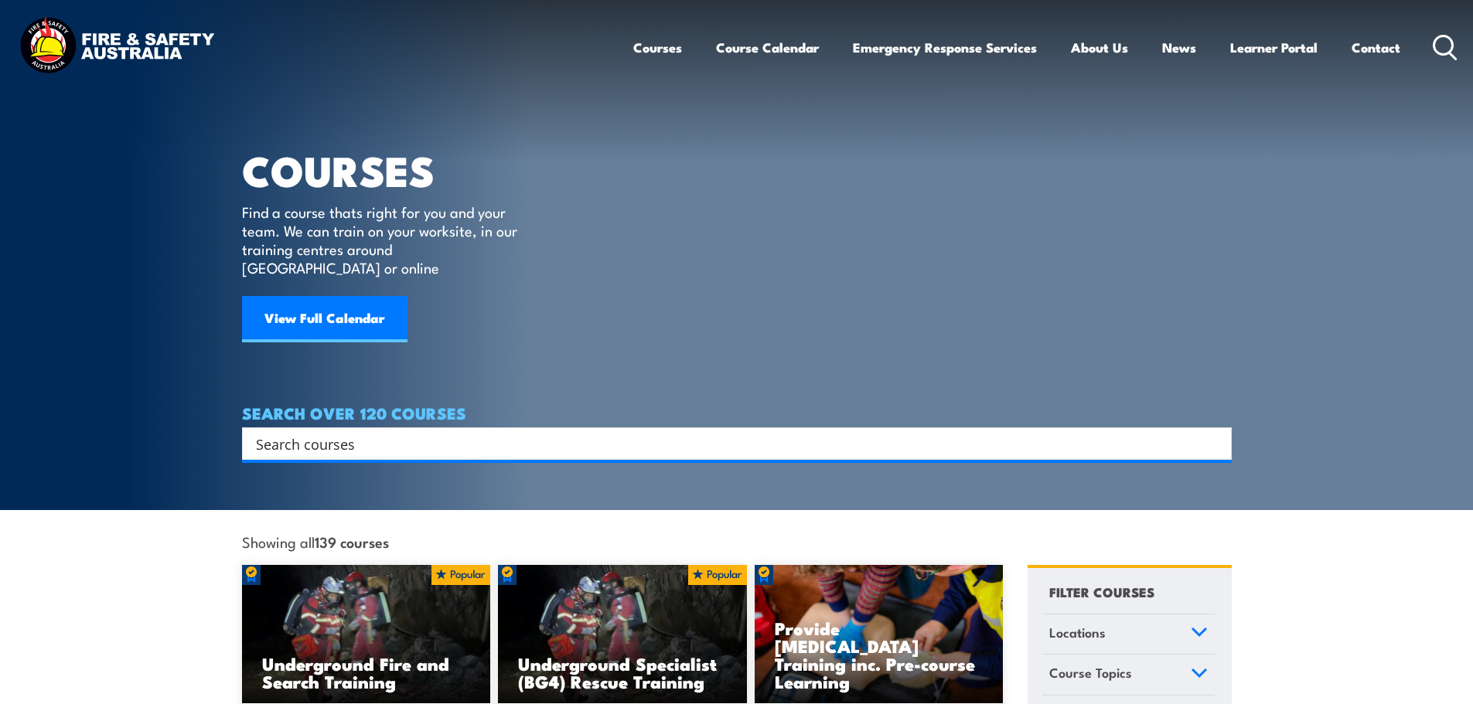 The height and width of the screenshot is (704, 1473). What do you see at coordinates (1102, 591) in the screenshot?
I see `h4: FILTER COURSES` at bounding box center [1102, 591].